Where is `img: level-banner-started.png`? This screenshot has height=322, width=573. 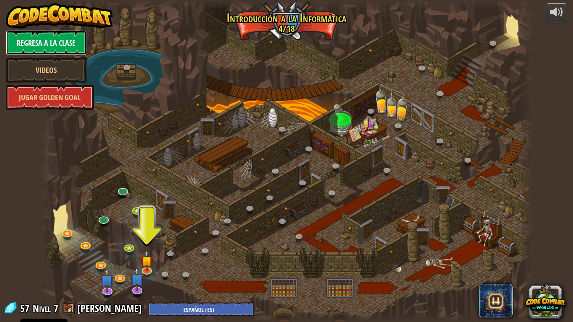
img: level-banner-started.png is located at coordinates (147, 260).